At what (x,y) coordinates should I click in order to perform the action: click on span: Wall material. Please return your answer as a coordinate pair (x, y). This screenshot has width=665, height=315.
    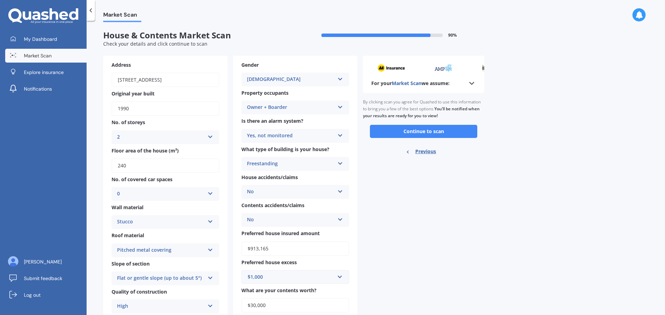
    Looking at the image, I should click on (127, 207).